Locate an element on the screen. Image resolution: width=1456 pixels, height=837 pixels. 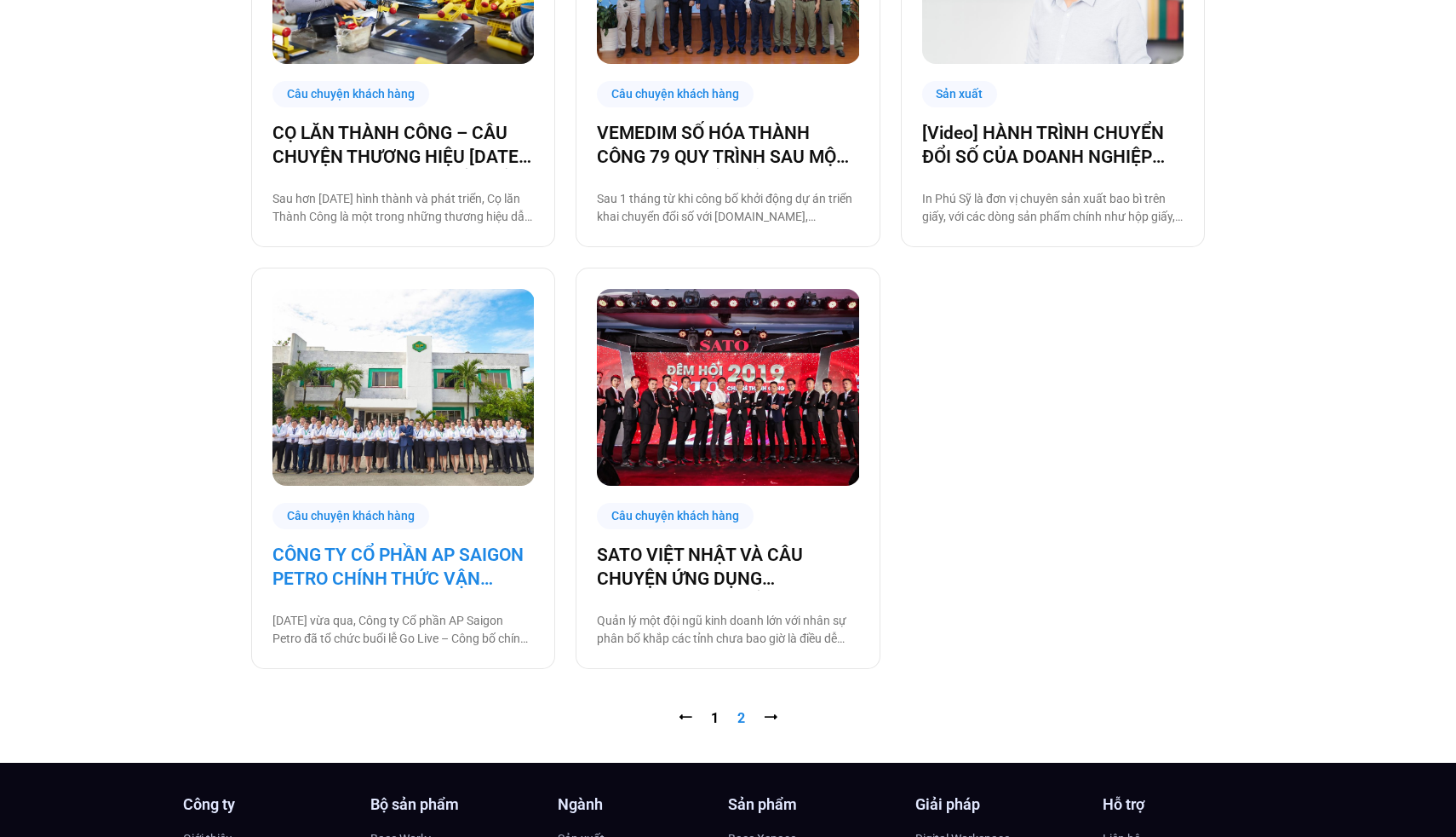
div: Sản xuất is located at coordinates (959, 94).